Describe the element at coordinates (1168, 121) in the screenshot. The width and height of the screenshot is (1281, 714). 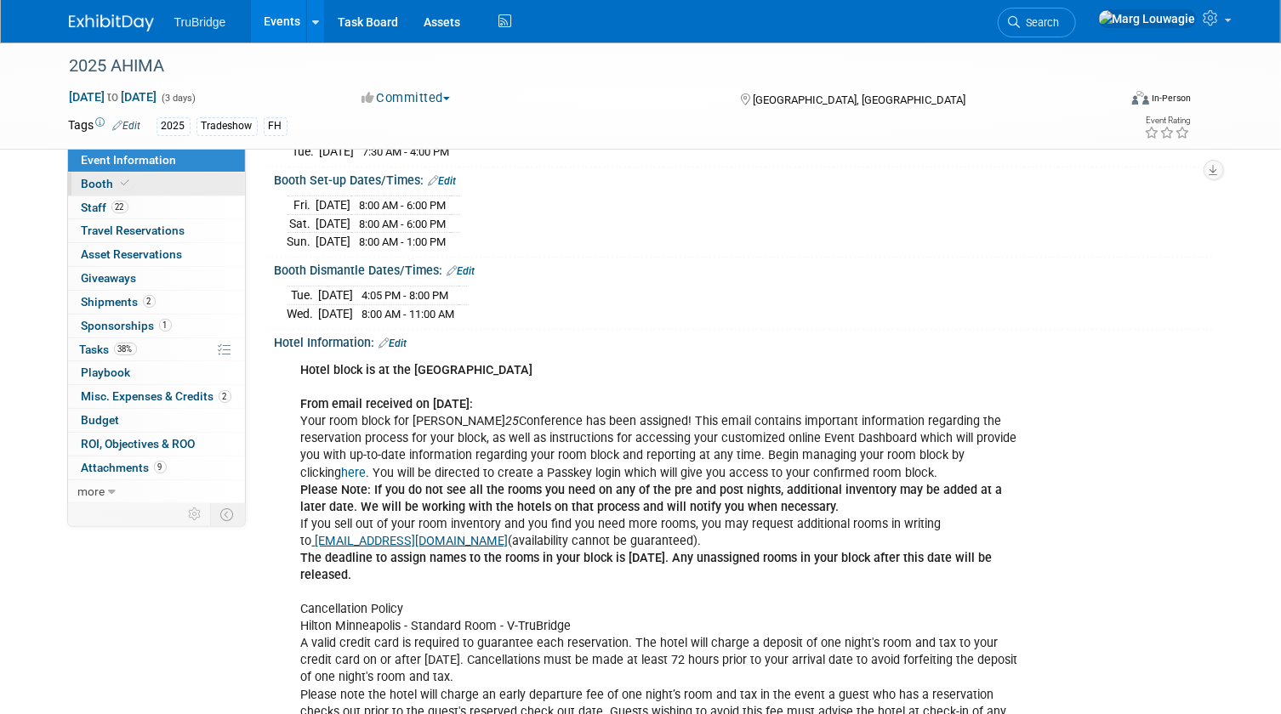
I see `div: Event Rating` at that location.